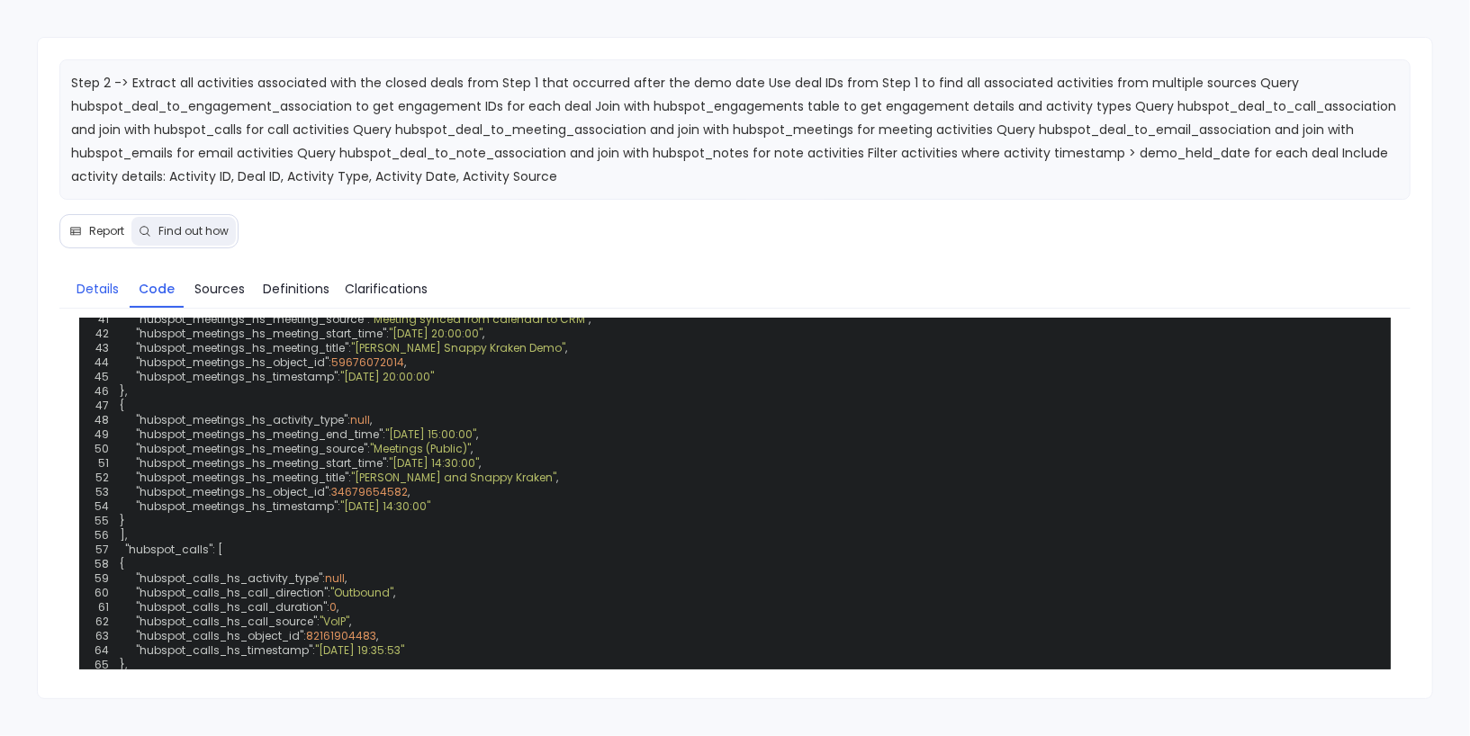 The height and width of the screenshot is (736, 1470). Describe the element at coordinates (102, 622) in the screenshot. I see `span: 62` at that location.